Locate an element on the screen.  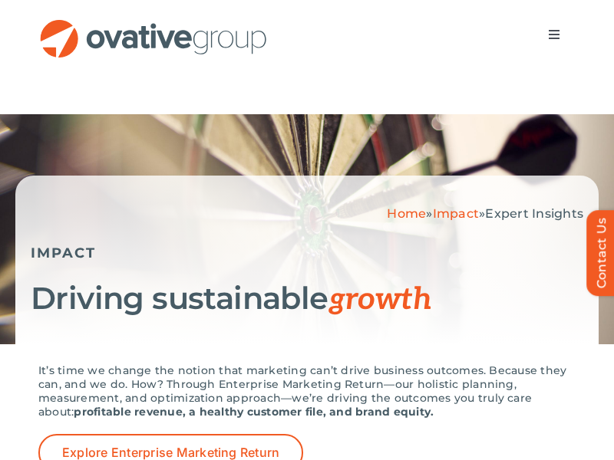
h5: IMPACT is located at coordinates (307, 253).